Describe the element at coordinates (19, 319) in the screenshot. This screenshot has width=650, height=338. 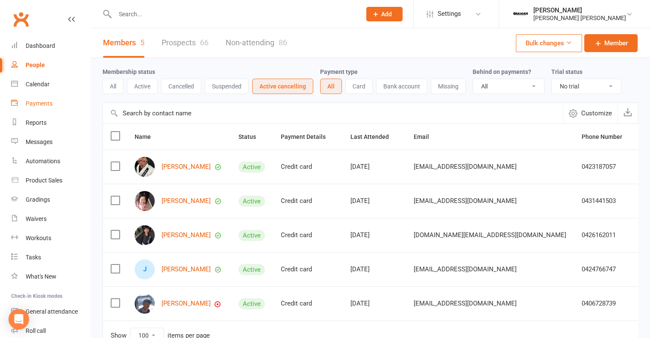
I see `div: Open Intercom Messenger` at that location.